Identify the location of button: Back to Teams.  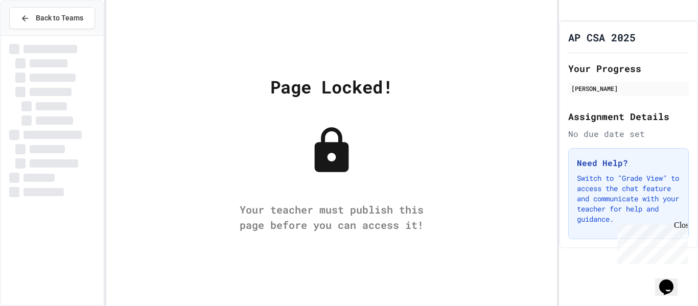
(52, 18).